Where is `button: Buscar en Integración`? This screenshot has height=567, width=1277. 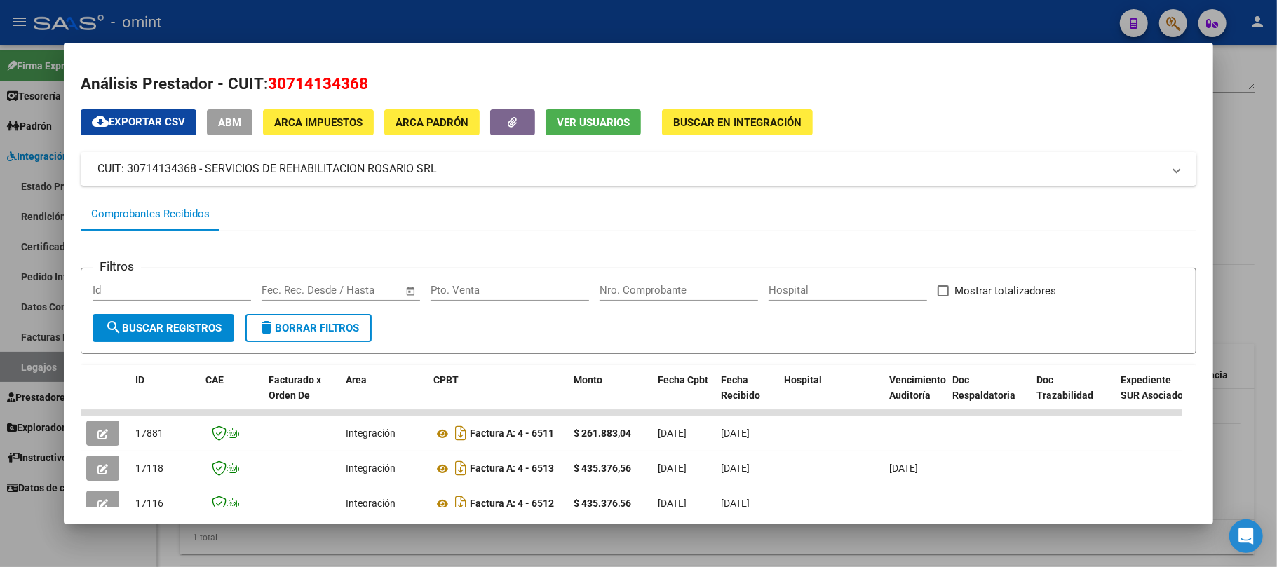 button: Buscar en Integración is located at coordinates (737, 122).